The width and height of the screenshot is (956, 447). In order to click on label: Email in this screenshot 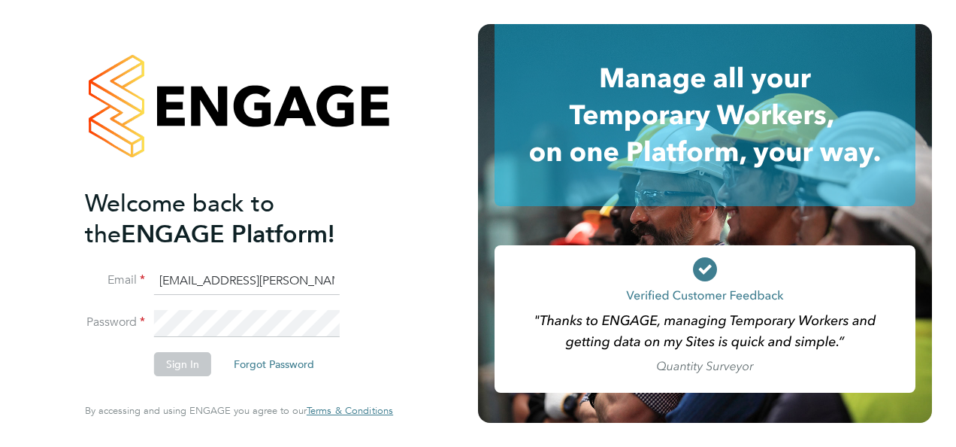, I will do `click(115, 280)`.